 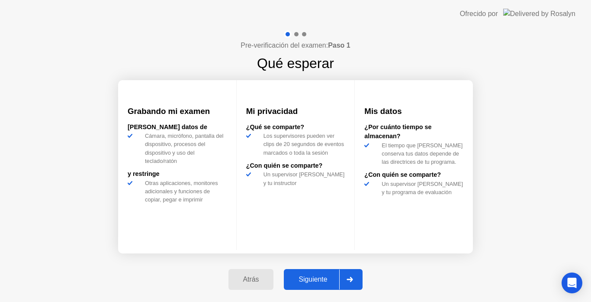 What do you see at coordinates (295, 45) in the screenshot?
I see `h4: Pre-verificación del examen:` at bounding box center [295, 45].